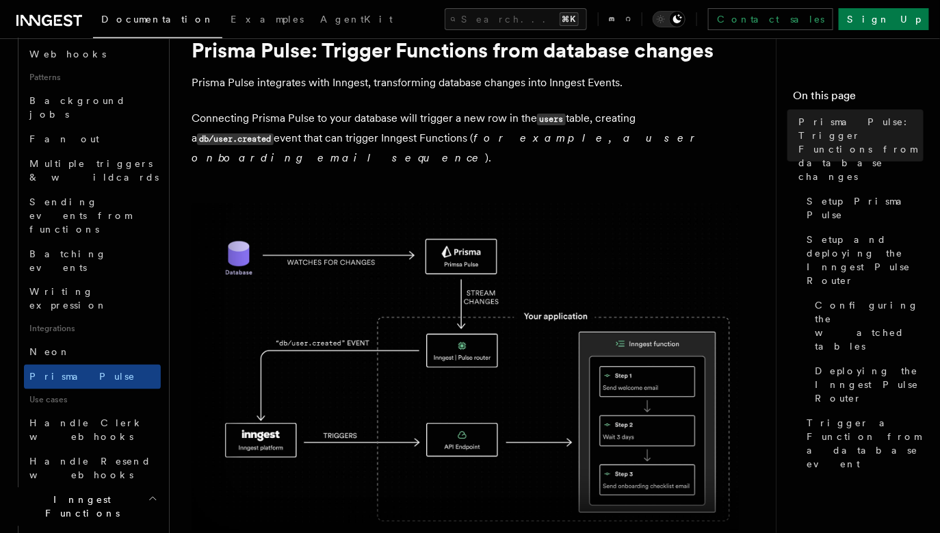 The width and height of the screenshot is (940, 533). Describe the element at coordinates (869, 326) in the screenshot. I see `span: Configuring the watched tables` at that location.